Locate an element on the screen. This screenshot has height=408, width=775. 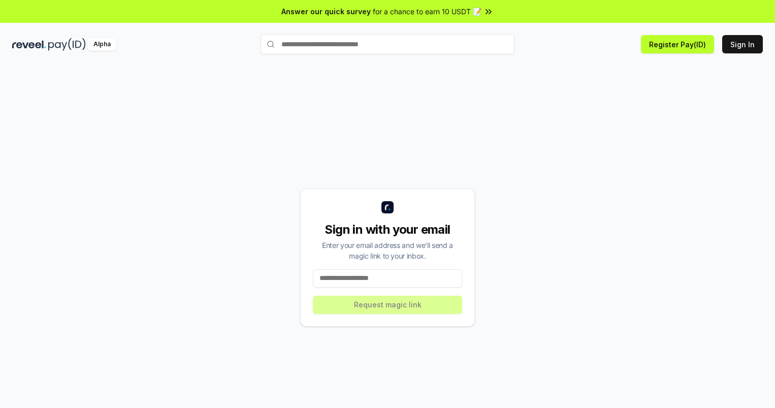
span: for a chance to earn 10 USDT 📝 is located at coordinates (427, 11).